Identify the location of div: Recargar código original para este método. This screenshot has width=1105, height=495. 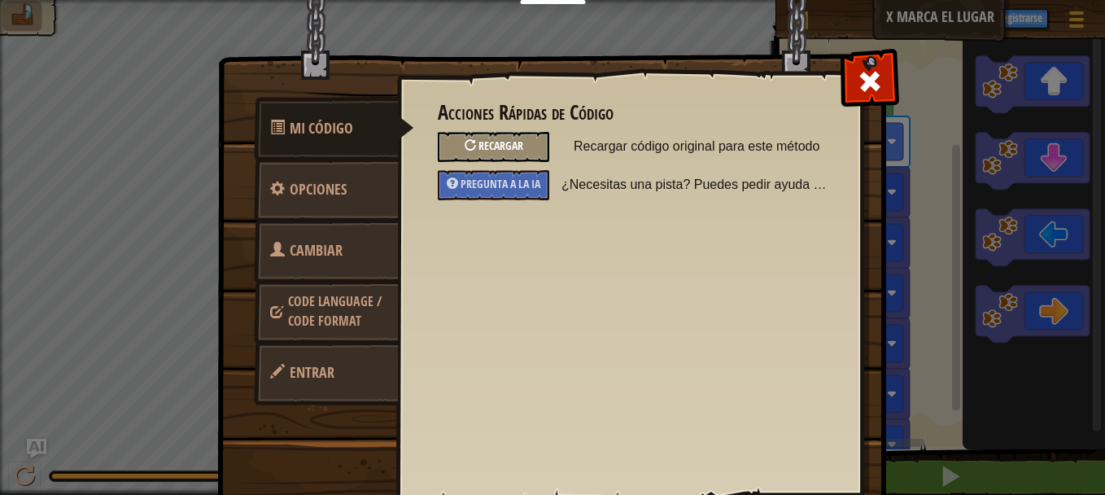
(493, 146).